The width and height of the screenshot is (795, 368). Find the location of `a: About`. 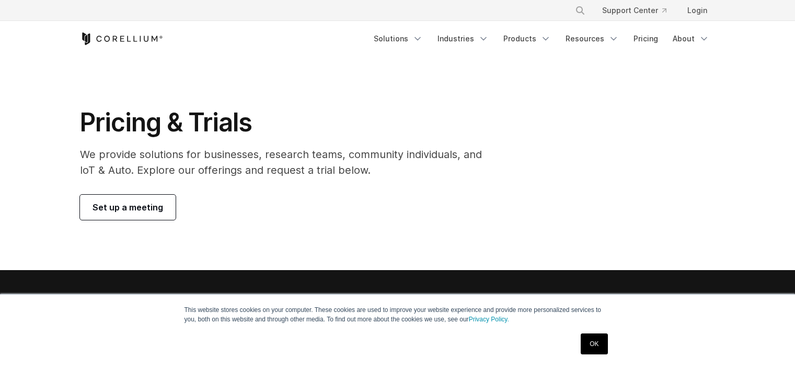

a: About is located at coordinates (691, 39).